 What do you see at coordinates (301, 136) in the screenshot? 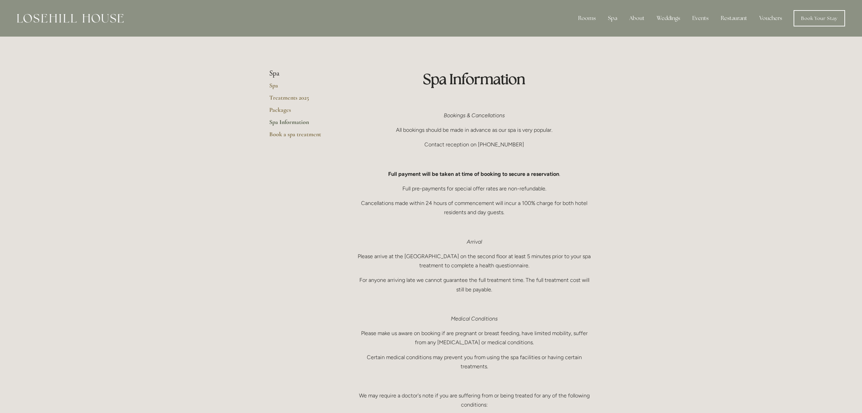
I see `a: Book a spa treatment` at bounding box center [301, 136].